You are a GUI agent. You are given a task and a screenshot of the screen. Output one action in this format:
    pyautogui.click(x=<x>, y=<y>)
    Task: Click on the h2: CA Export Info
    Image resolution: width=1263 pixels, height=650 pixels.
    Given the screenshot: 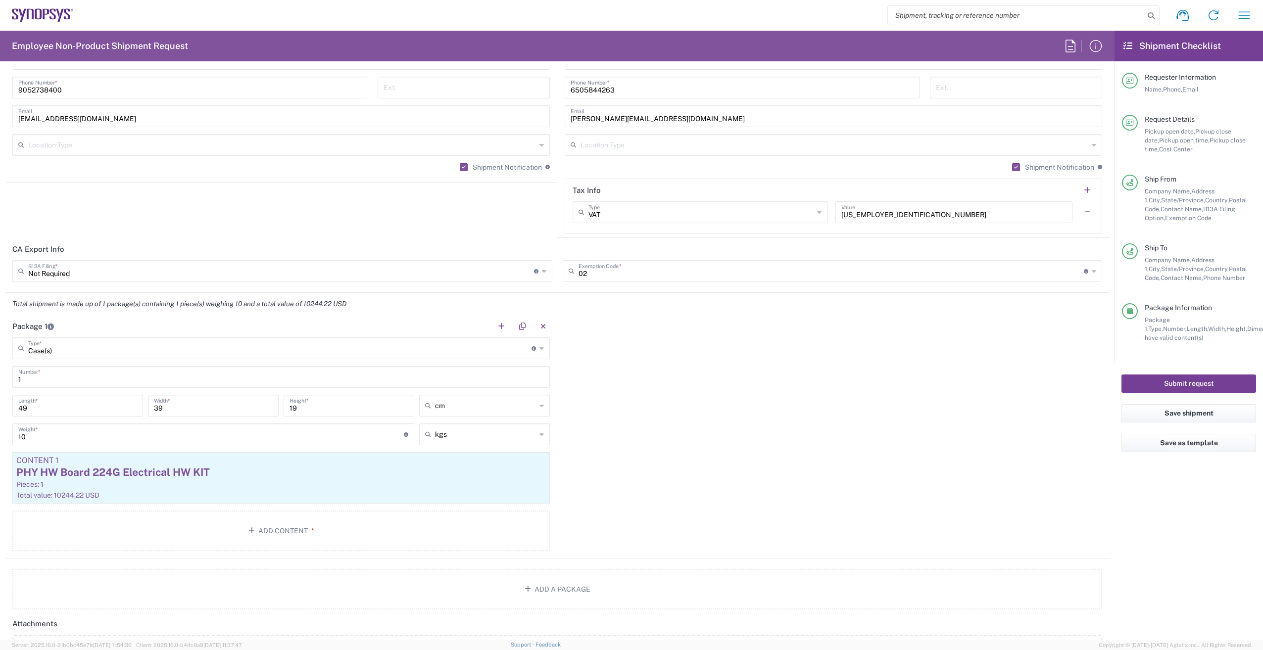 What is the action you would take?
    pyautogui.click(x=38, y=249)
    